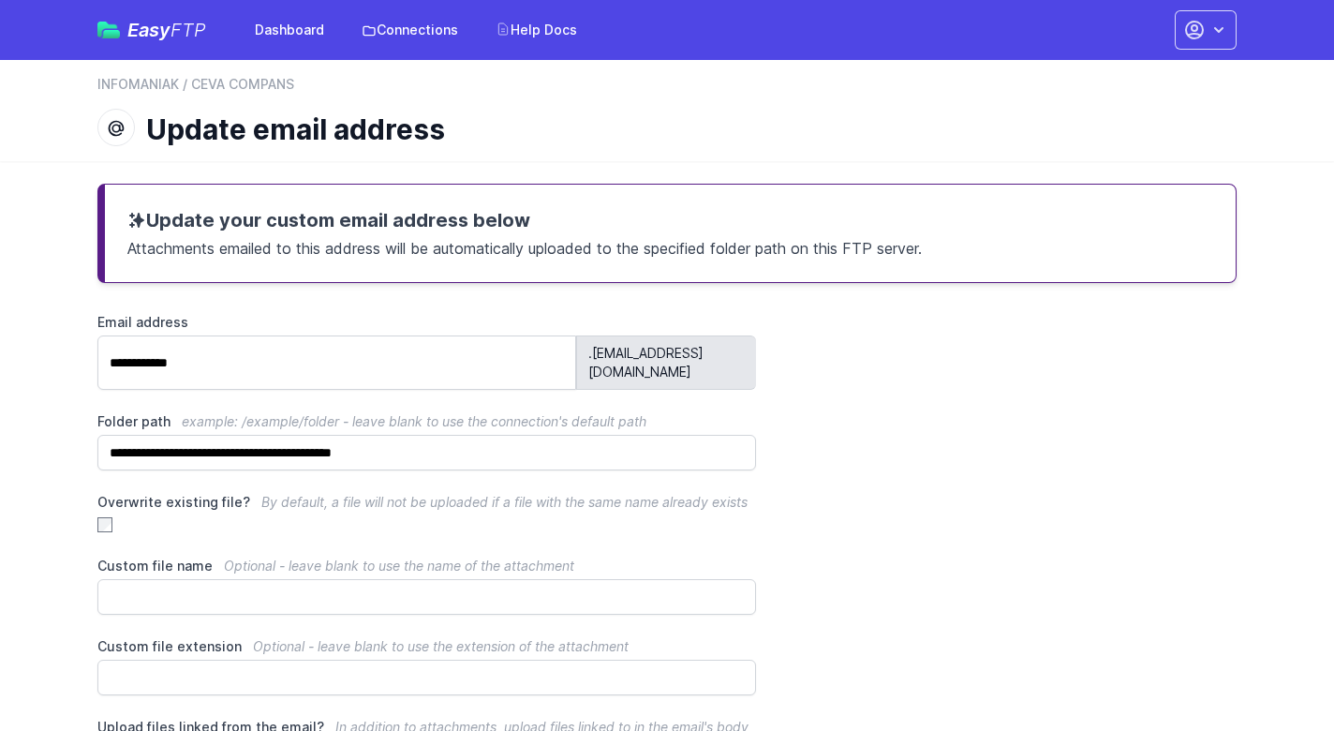 The width and height of the screenshot is (1334, 731). Describe the element at coordinates (670, 246) in the screenshot. I see `p: Attachments emailed to this address will be automatically uploaded to the specified folder path o...` at that location.